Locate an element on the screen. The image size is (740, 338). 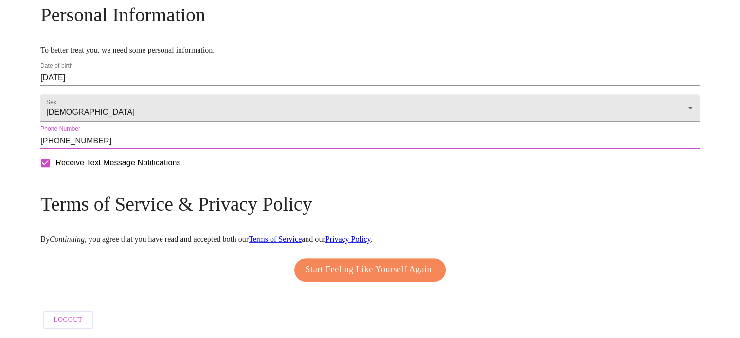
a: Terms of Service is located at coordinates (275, 239).